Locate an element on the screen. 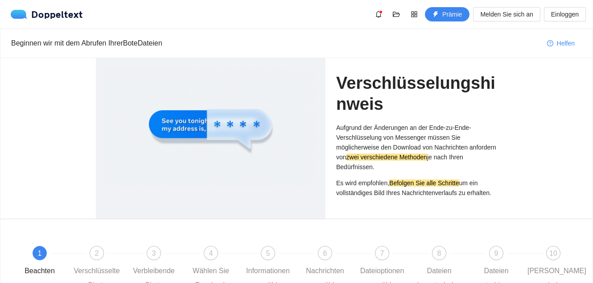 The height and width of the screenshot is (283, 593). font: Prämie is located at coordinates (452, 14).